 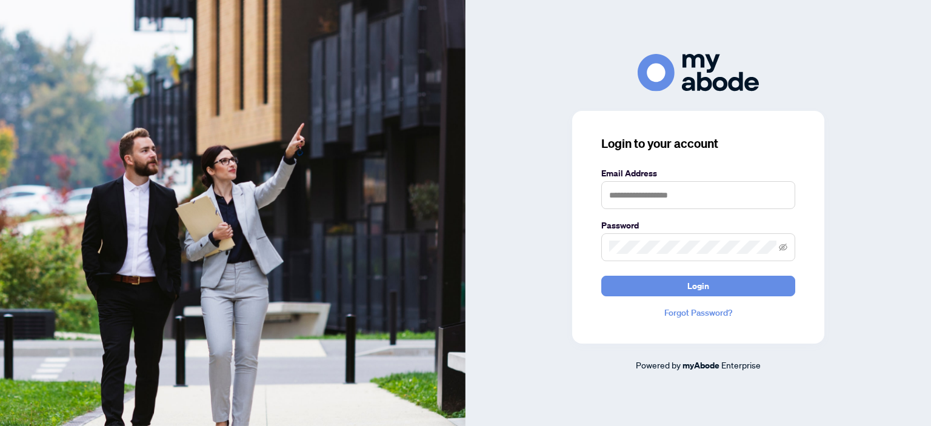 What do you see at coordinates (698, 225) in the screenshot?
I see `label: Password` at bounding box center [698, 225].